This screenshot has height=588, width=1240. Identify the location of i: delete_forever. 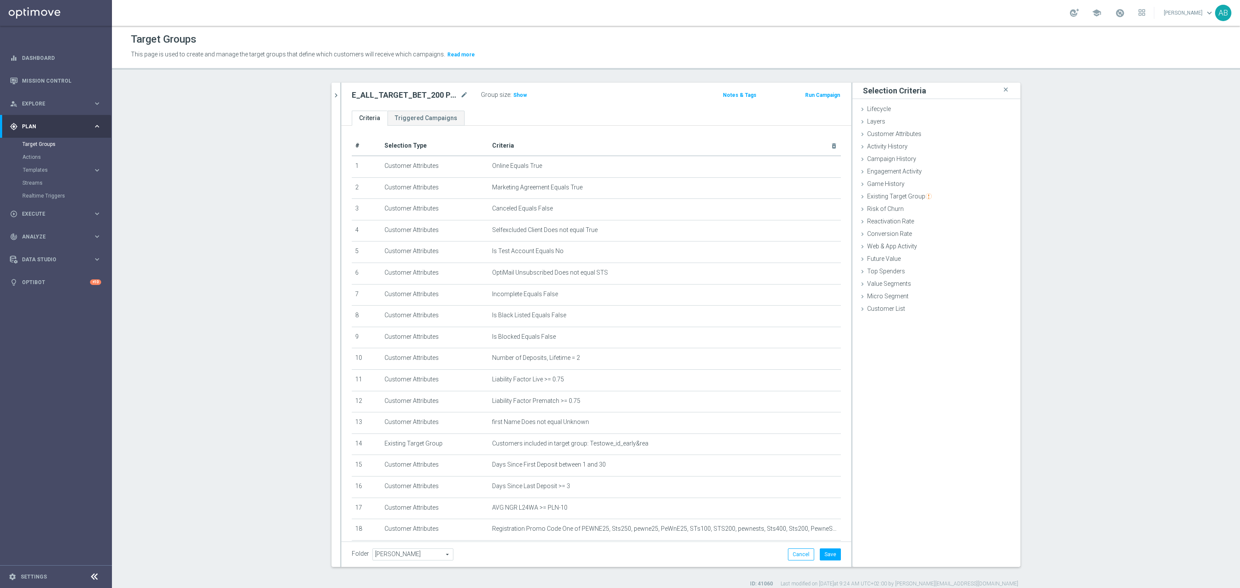
(834, 146).